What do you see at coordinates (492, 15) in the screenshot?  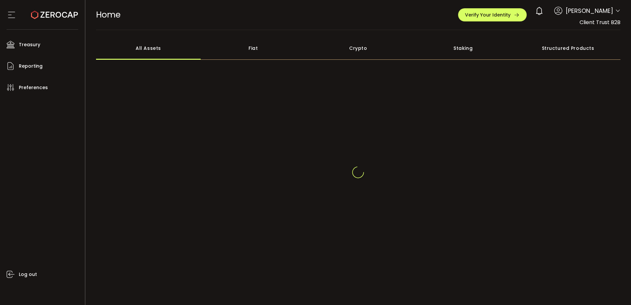 I see `button: Verify Your Identity` at bounding box center [492, 15].